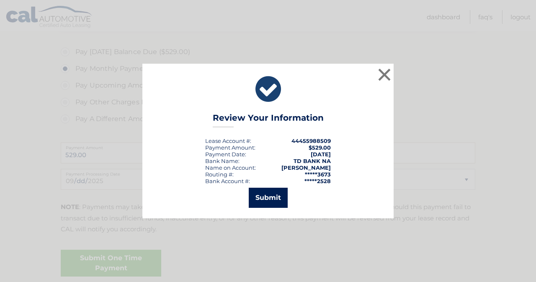  What do you see at coordinates (228, 141) in the screenshot?
I see `div: Lease Account #:` at bounding box center [228, 141].